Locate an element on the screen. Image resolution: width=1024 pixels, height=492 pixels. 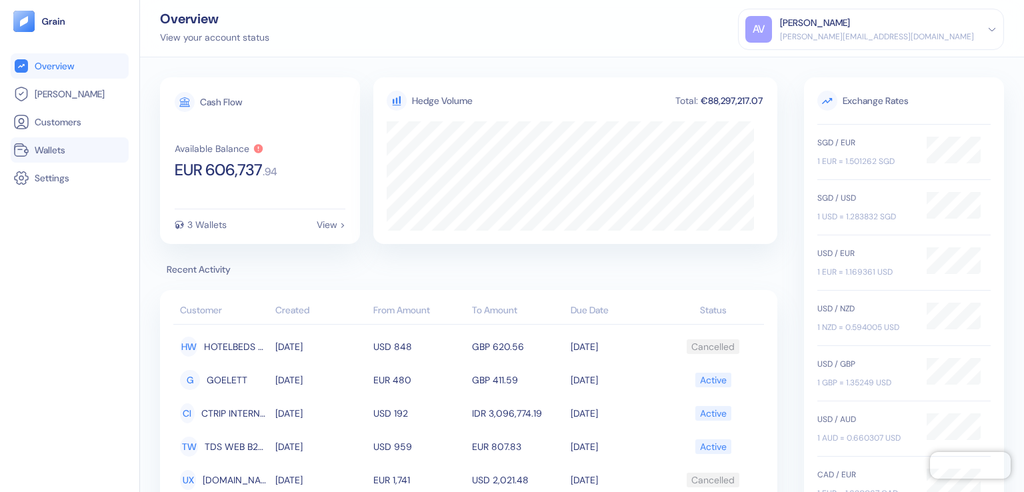
div: Cash Flow is located at coordinates (221, 102).